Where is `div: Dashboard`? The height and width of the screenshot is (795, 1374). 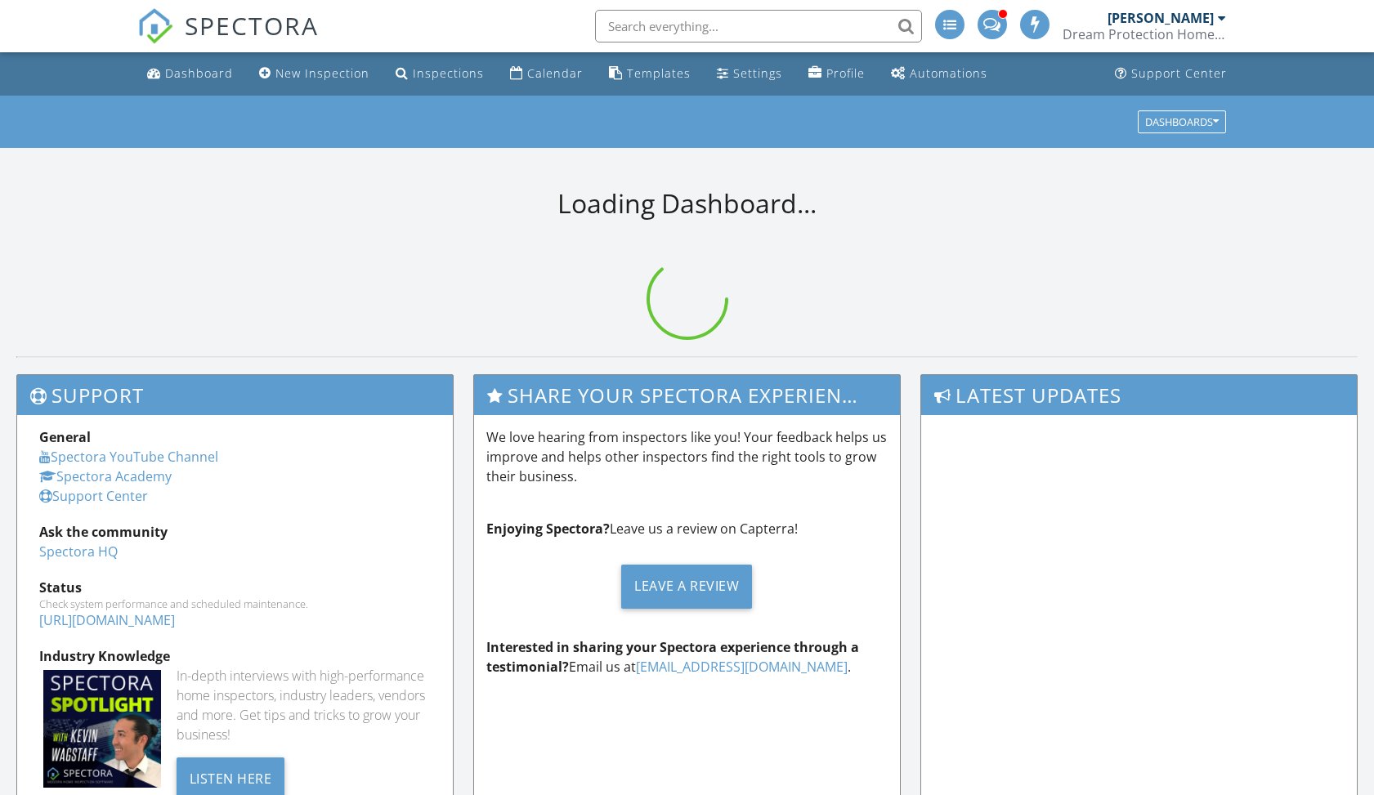
div: Dashboard is located at coordinates (199, 73).